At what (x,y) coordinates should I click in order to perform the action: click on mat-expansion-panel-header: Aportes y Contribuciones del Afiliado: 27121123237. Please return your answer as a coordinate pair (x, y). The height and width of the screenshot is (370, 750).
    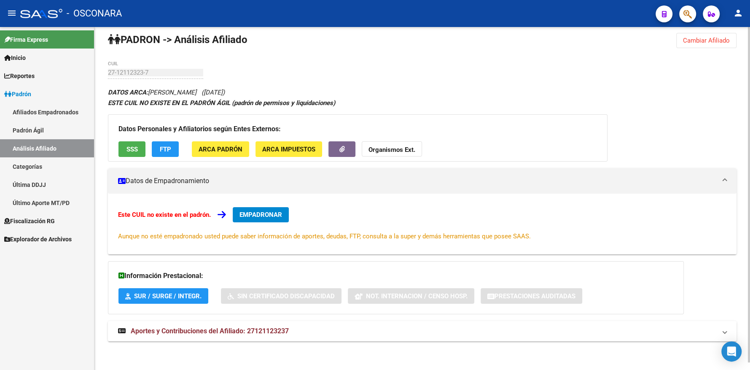
    Looking at the image, I should click on (422, 331).